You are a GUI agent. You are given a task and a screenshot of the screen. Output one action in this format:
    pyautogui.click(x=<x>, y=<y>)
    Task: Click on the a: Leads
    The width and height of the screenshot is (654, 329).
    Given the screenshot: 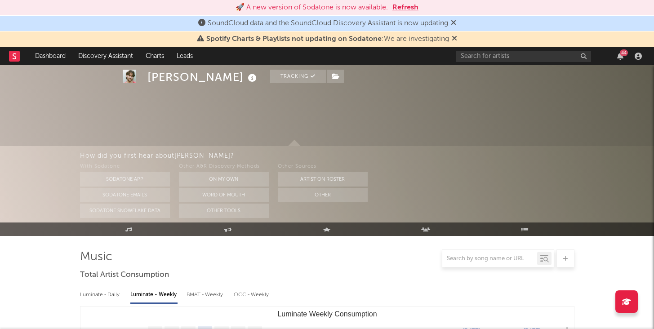 What is the action you would take?
    pyautogui.click(x=185, y=56)
    